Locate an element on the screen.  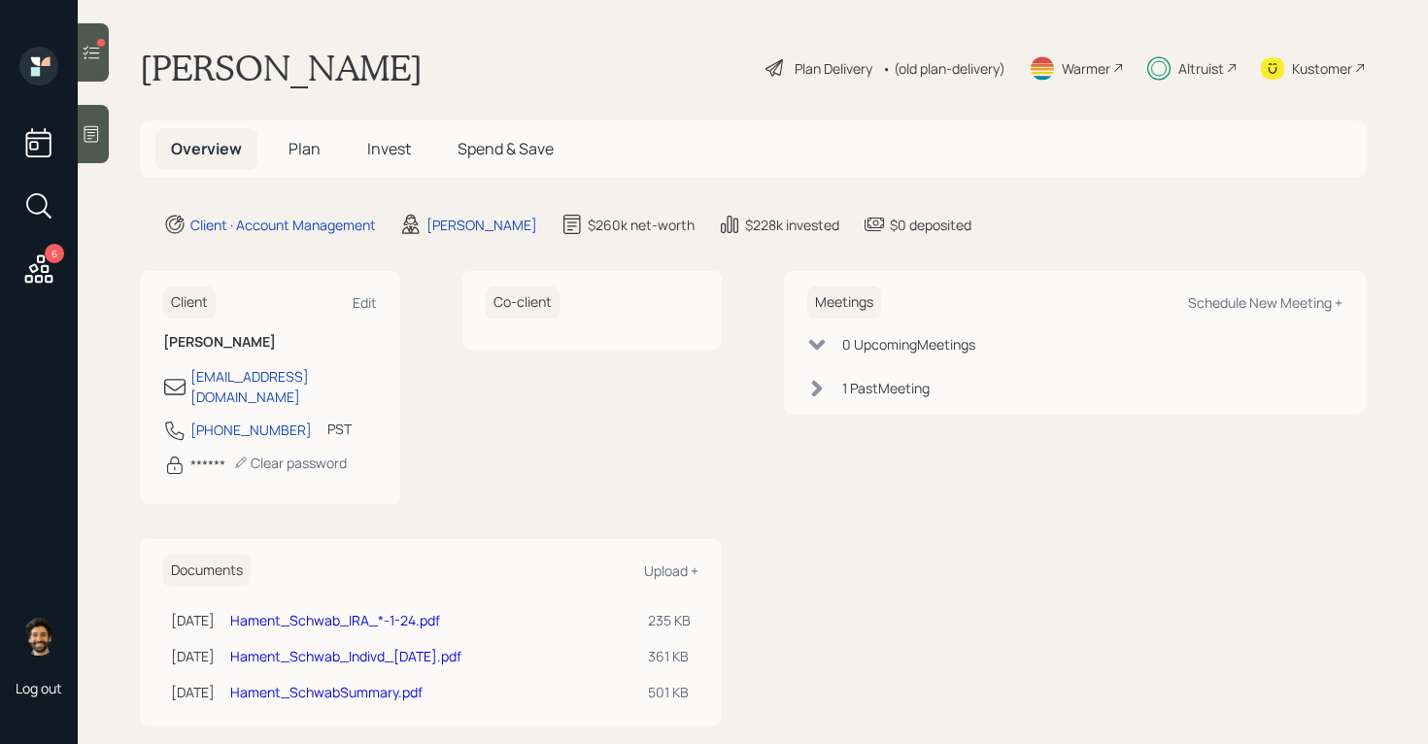
div: $260k net-worth is located at coordinates (641, 224).